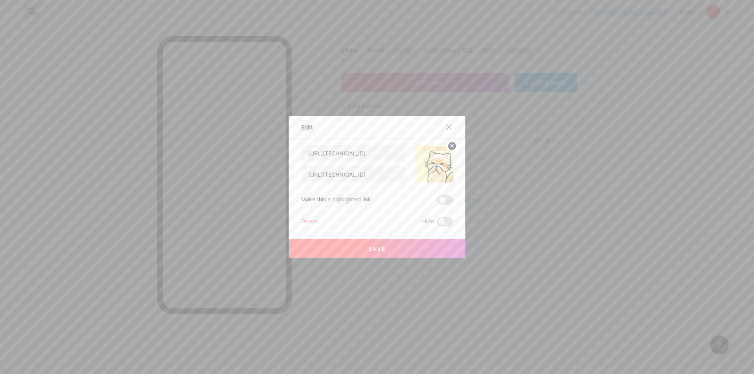 This screenshot has width=754, height=374. I want to click on div: Make this a highlighted link, so click(336, 200).